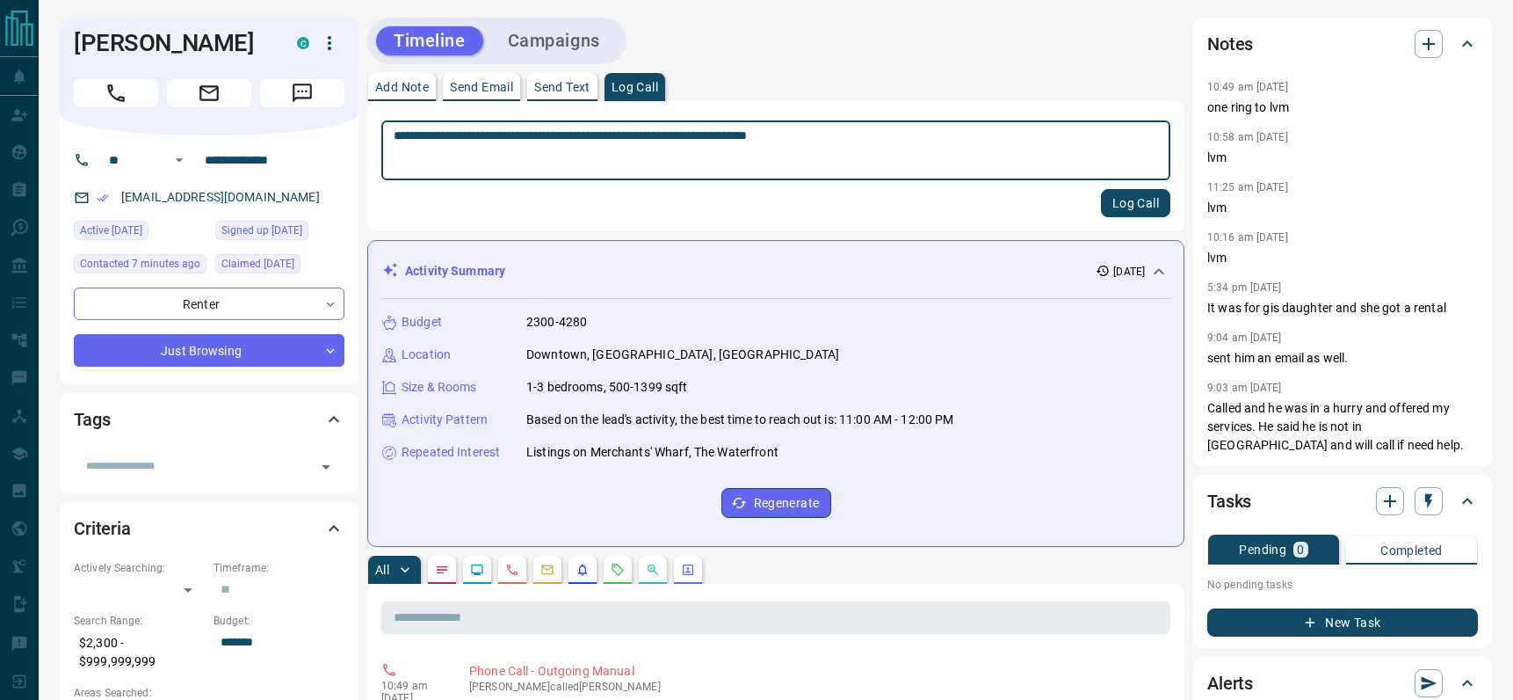 The image size is (1513, 700). I want to click on p: It was for gis daughter and she got a rental, so click(1343, 308).